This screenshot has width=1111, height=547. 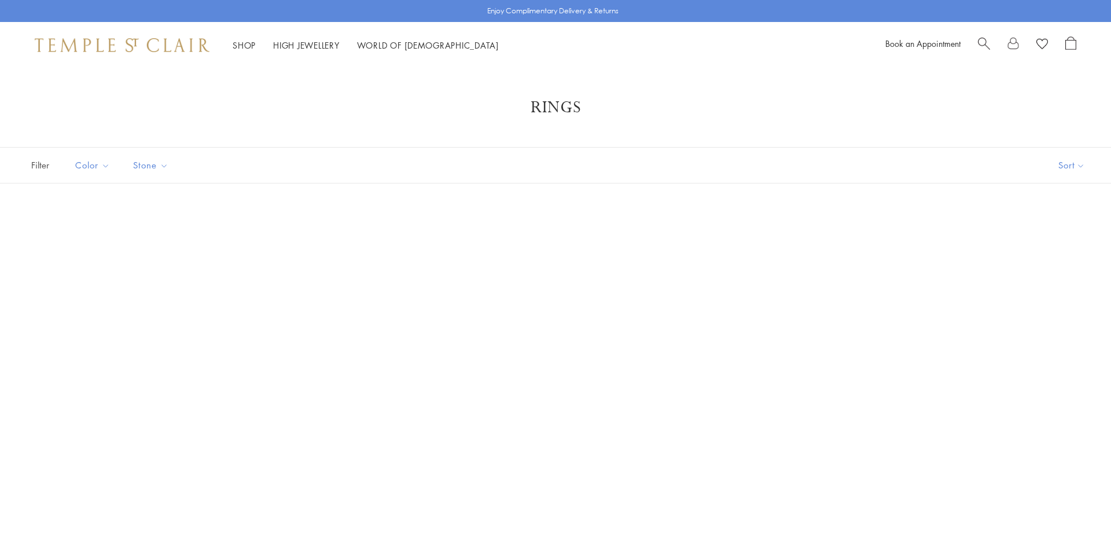 What do you see at coordinates (122, 45) in the screenshot?
I see `img: Temple St. Clair` at bounding box center [122, 45].